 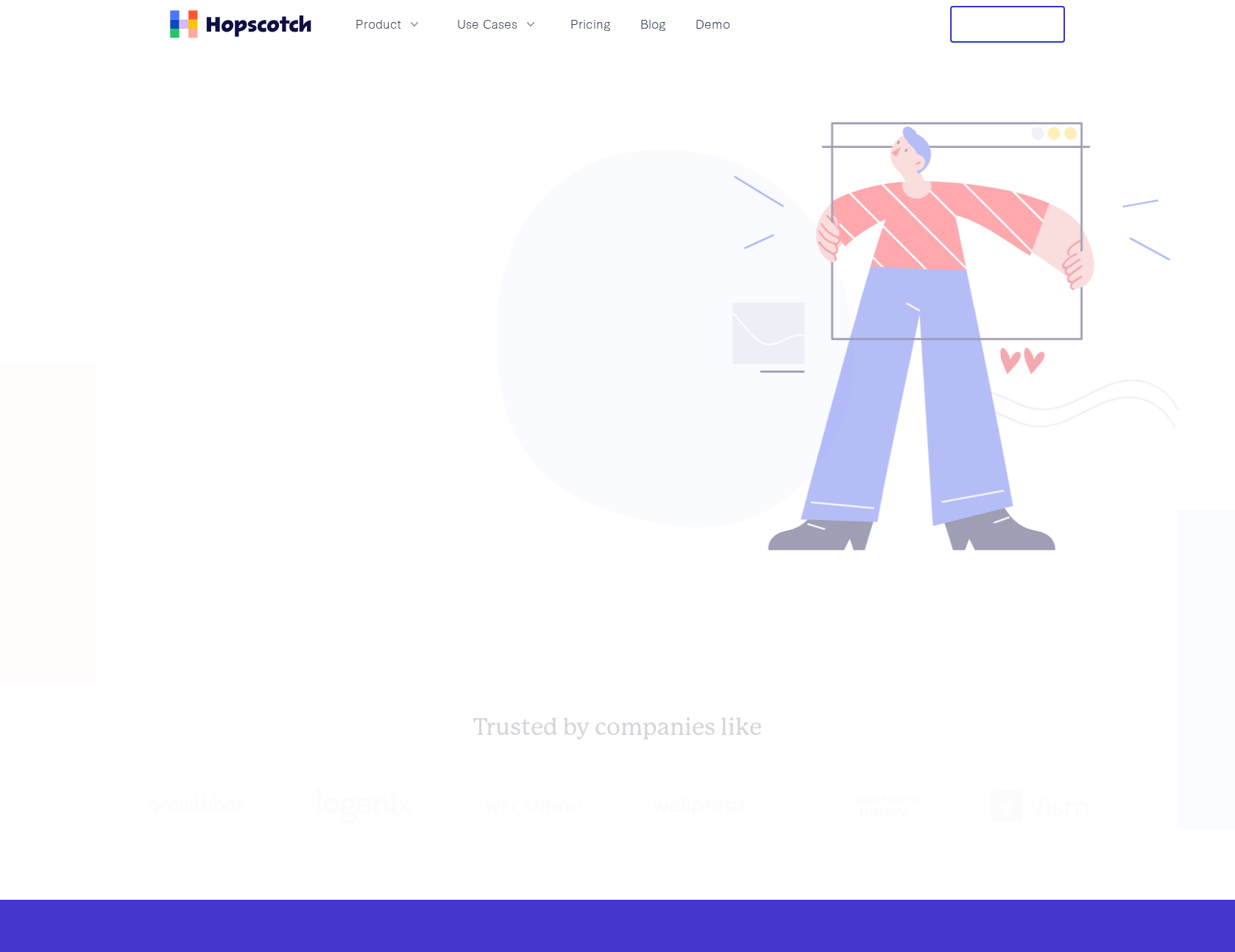 I want to click on img: growthbar-logo, so click(x=195, y=806).